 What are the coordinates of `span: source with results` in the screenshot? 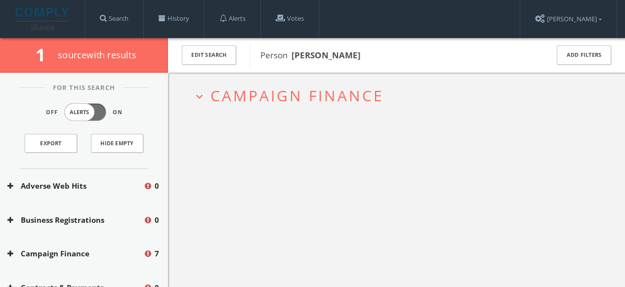 It's located at (97, 55).